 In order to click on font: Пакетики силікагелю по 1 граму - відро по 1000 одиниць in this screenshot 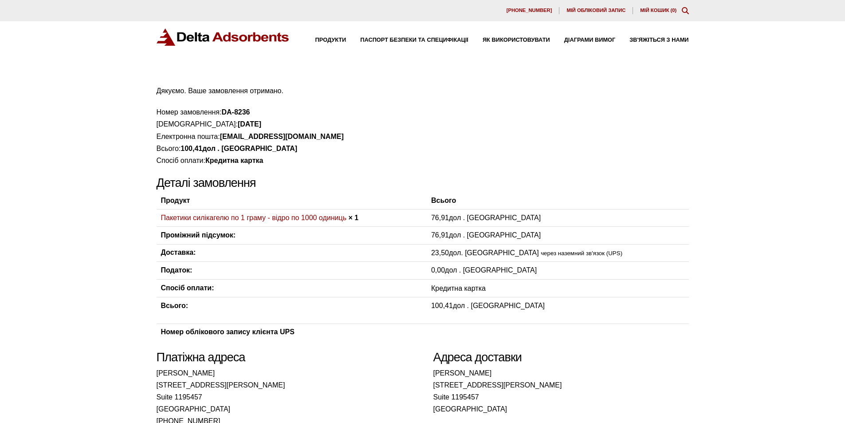, I will do `click(254, 217)`.